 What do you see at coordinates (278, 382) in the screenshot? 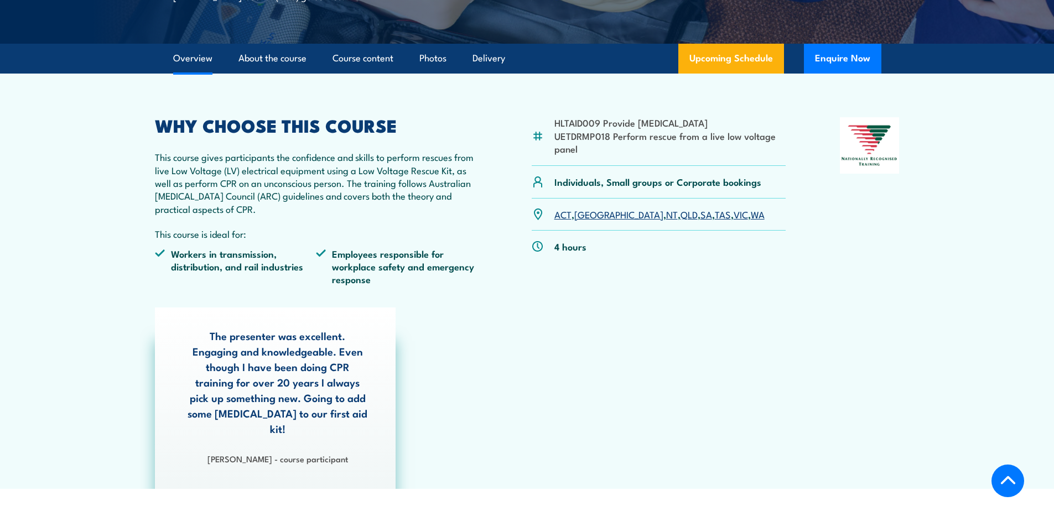
I see `p: The presenter was excellent. Engaging and knowledgeable. Even though I have been doing CPR traini...` at bounding box center [278, 382].